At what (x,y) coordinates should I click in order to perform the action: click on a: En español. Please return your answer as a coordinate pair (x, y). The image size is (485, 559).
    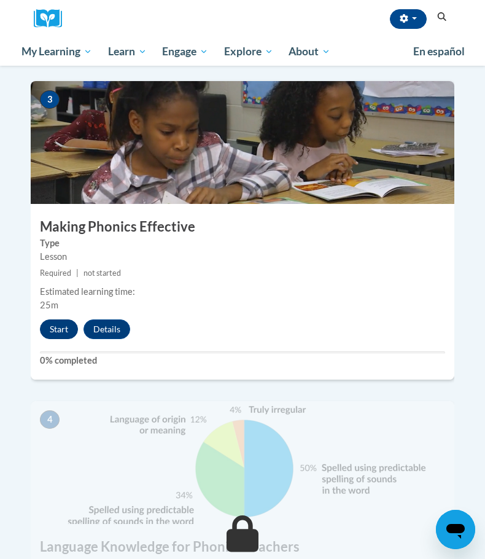
    Looking at the image, I should click on (439, 52).